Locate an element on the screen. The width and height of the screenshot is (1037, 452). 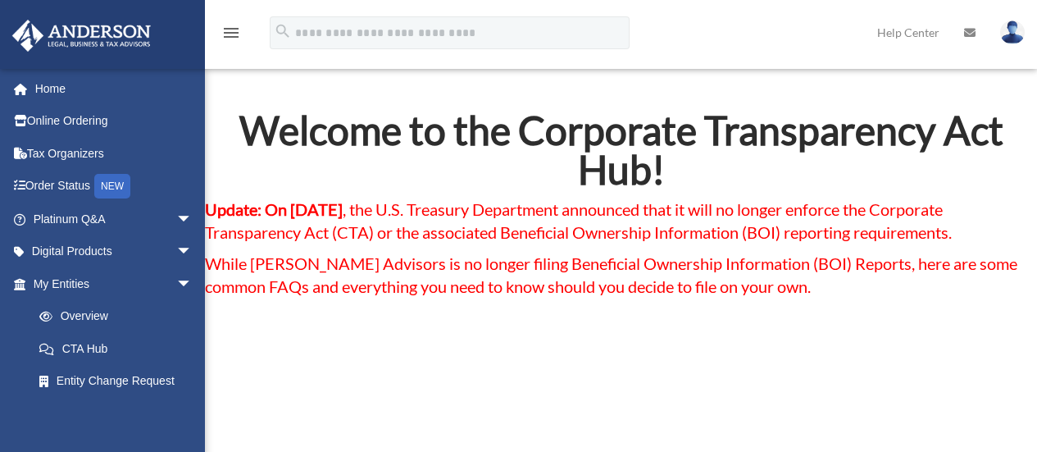
a: Tax Organizers is located at coordinates (114, 153).